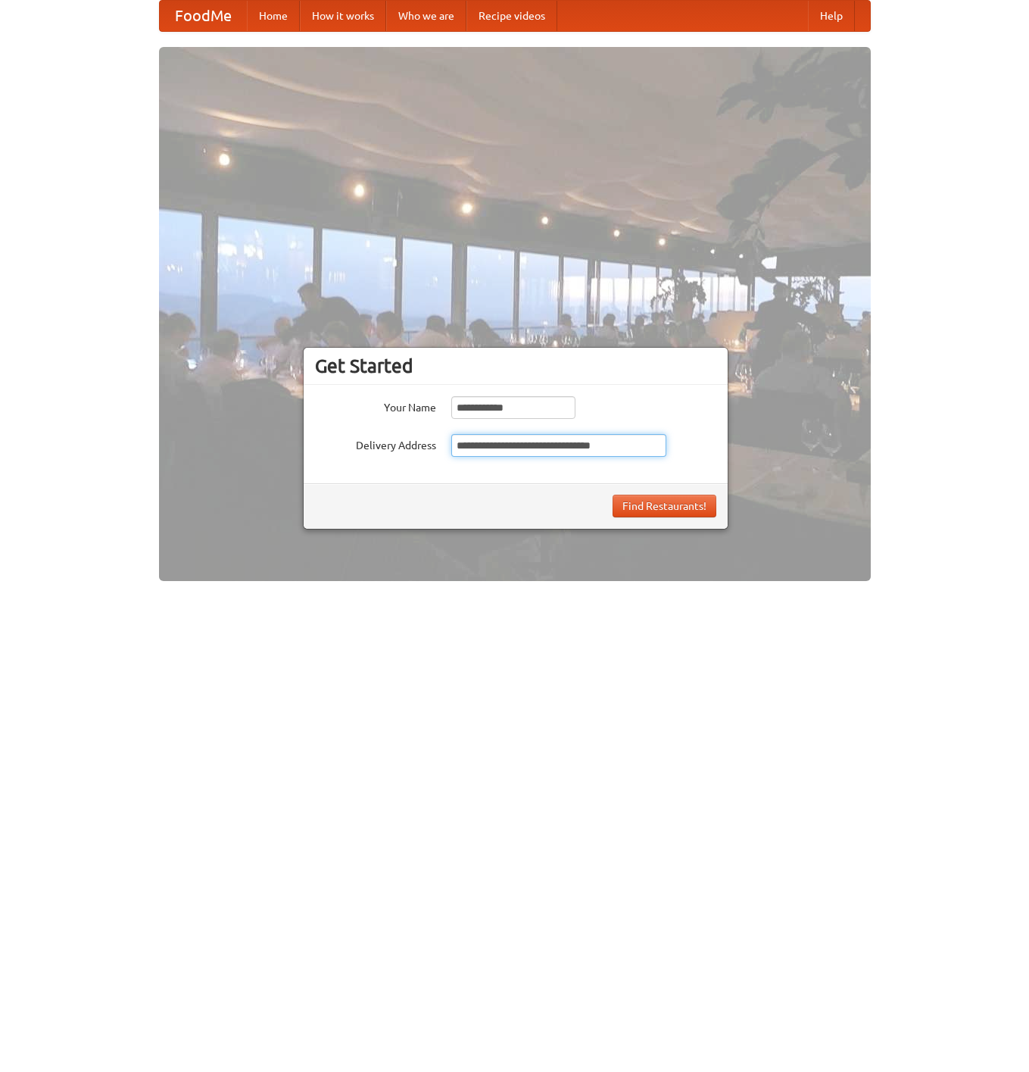 The image size is (1029, 1072). Describe the element at coordinates (516, 366) in the screenshot. I see `h3: Get Started` at that location.